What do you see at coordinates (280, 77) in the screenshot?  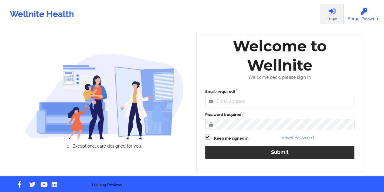 I see `div: Welcome back, please sign in` at bounding box center [280, 77].